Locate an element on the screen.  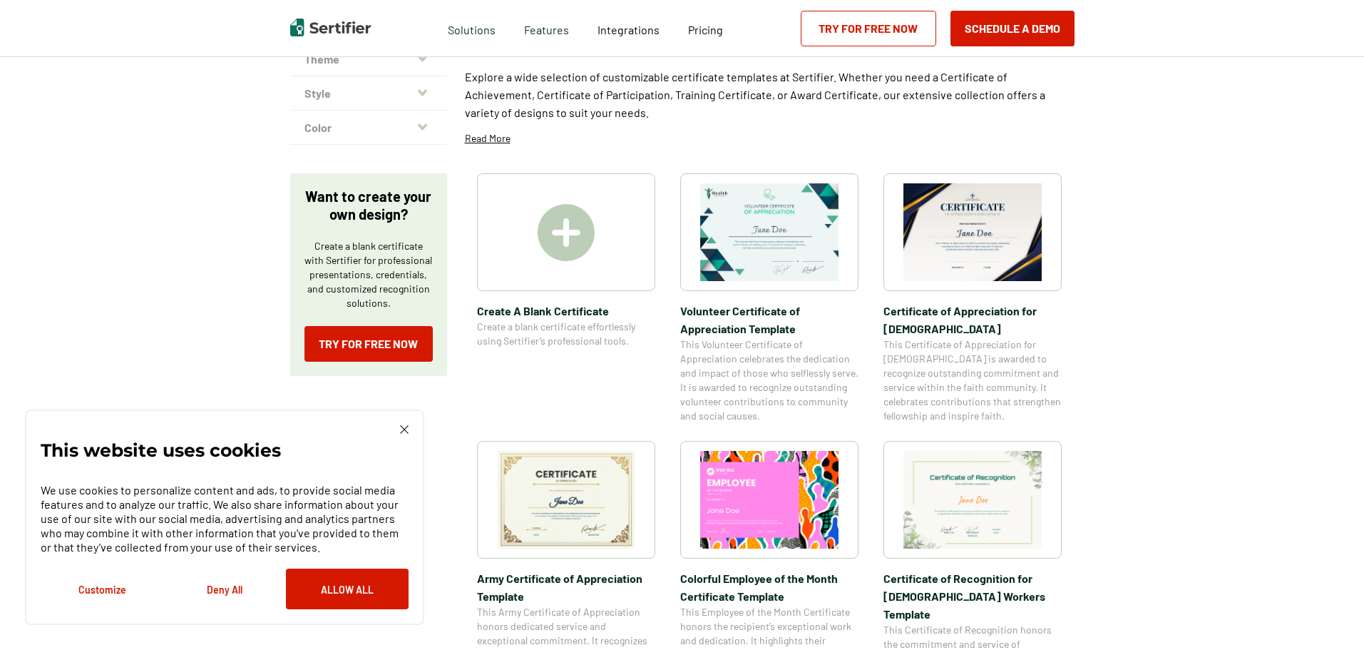
button: Allow All is located at coordinates (347, 588).